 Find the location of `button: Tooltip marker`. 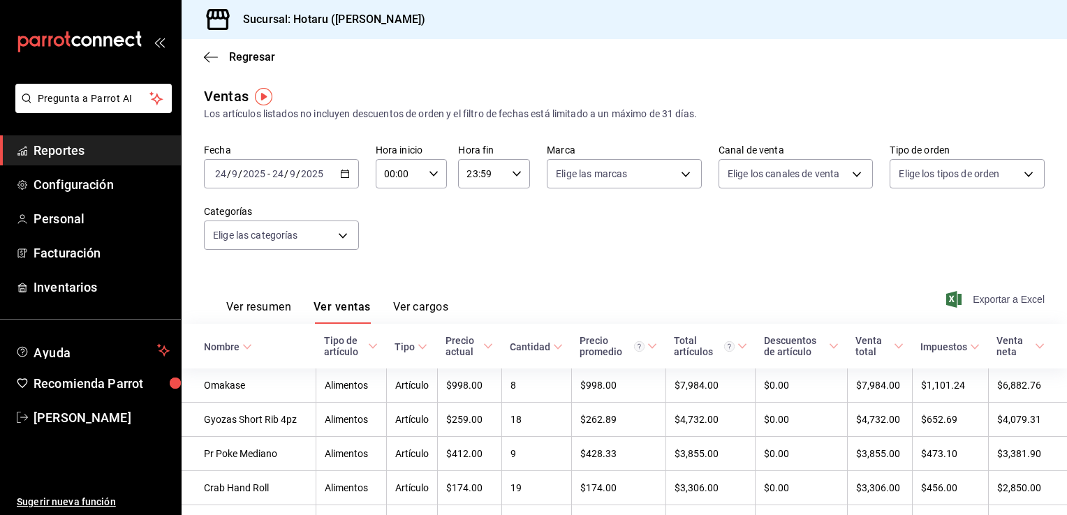

button: Tooltip marker is located at coordinates (263, 96).